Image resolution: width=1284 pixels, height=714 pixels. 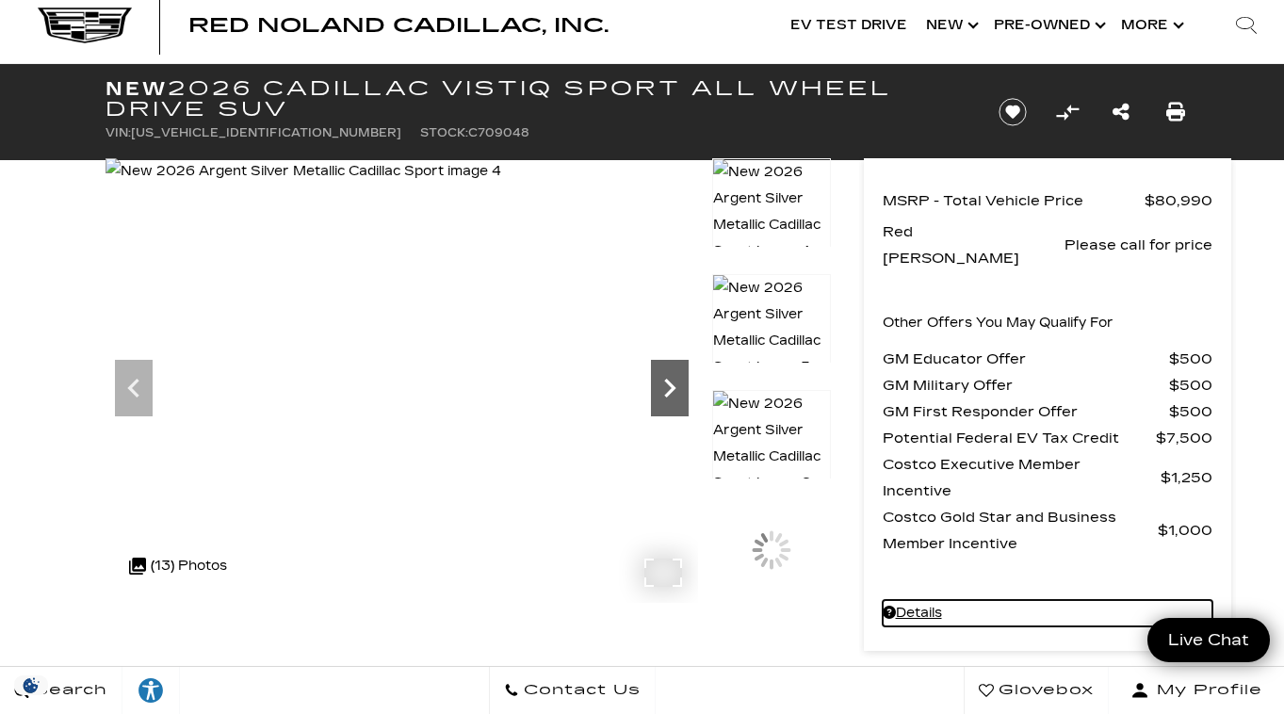 What do you see at coordinates (1047, 530) in the screenshot?
I see `a: Costco Gold Star and Business Member Incentive $1,000` at bounding box center [1047, 530].